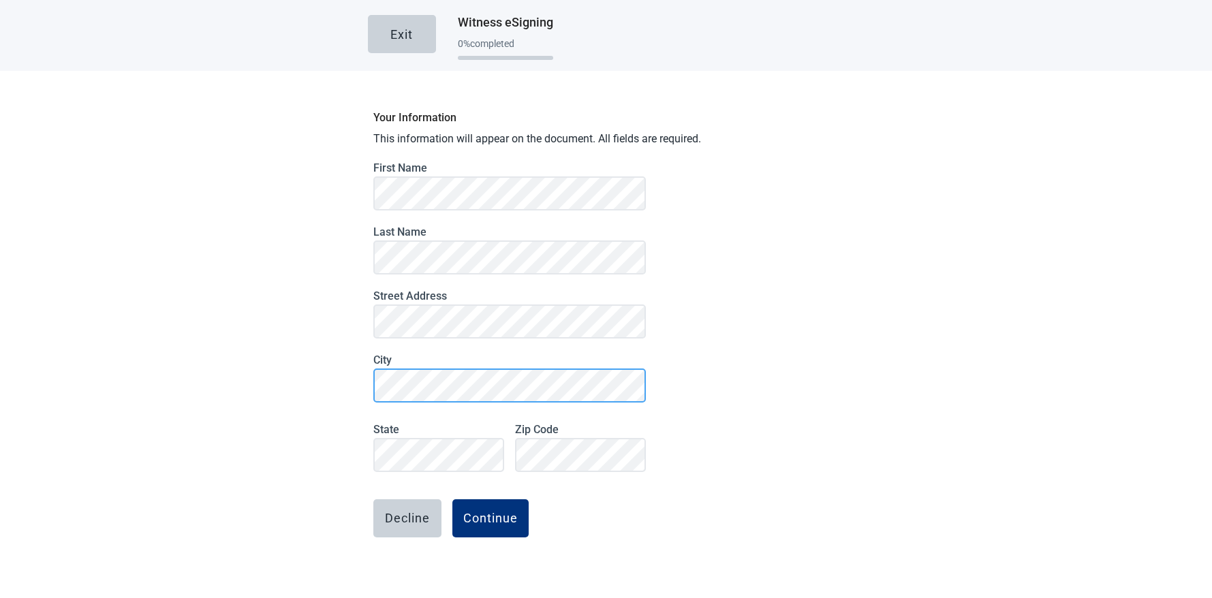 Image resolution: width=1212 pixels, height=598 pixels. Describe the element at coordinates (402, 34) in the screenshot. I see `button: Exit` at that location.